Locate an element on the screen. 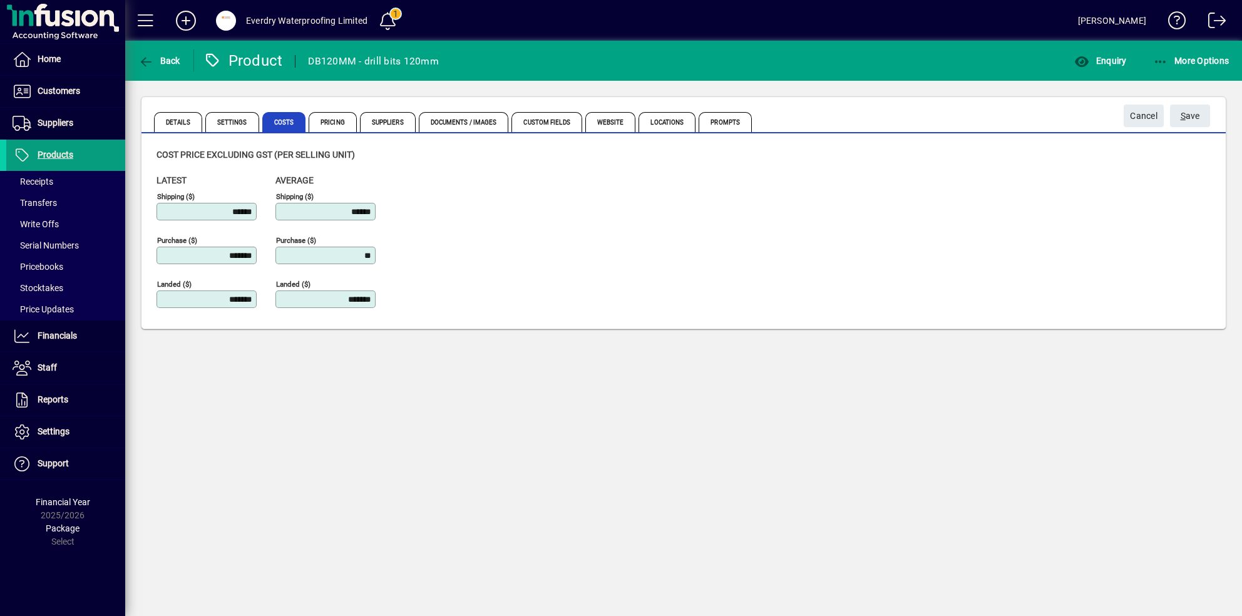 This screenshot has width=1242, height=616. div: Product is located at coordinates (243, 61).